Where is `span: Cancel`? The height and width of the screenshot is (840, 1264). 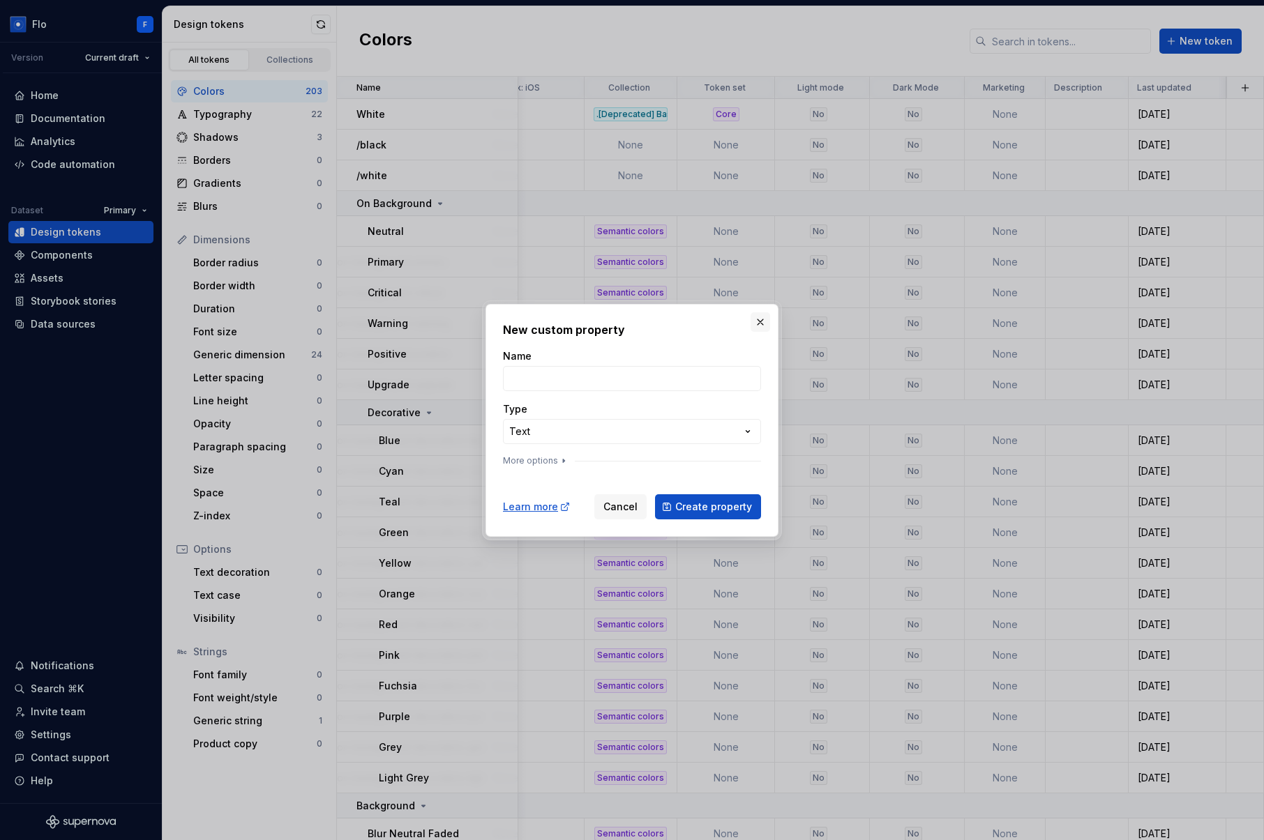
span: Cancel is located at coordinates (620, 507).